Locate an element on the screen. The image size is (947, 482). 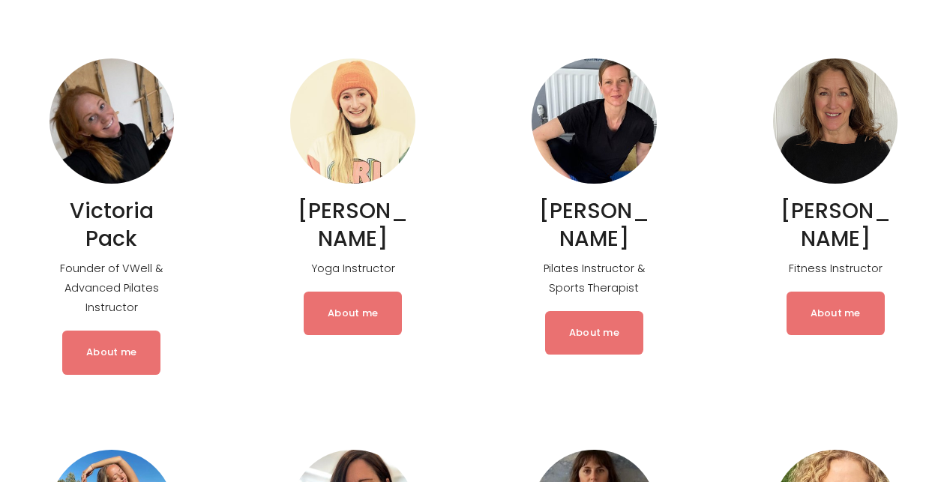
p: Yoga Instructor is located at coordinates (352, 268).